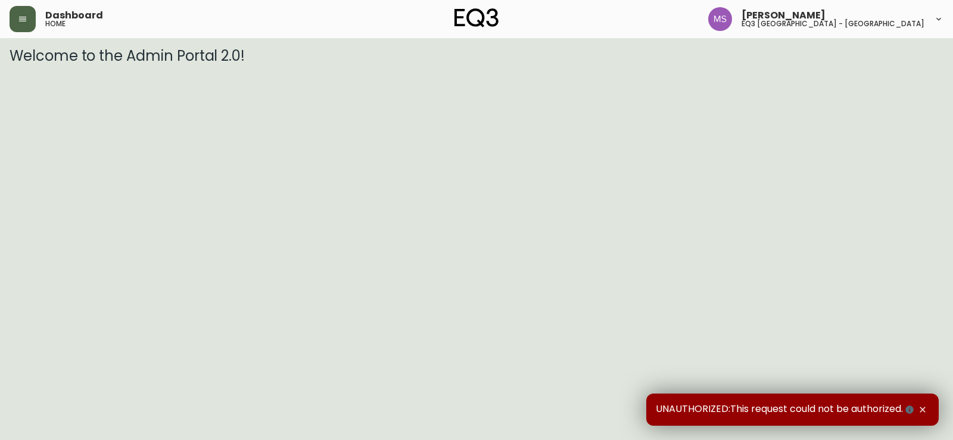 This screenshot has width=953, height=440. Describe the element at coordinates (55, 24) in the screenshot. I see `h5: home` at that location.